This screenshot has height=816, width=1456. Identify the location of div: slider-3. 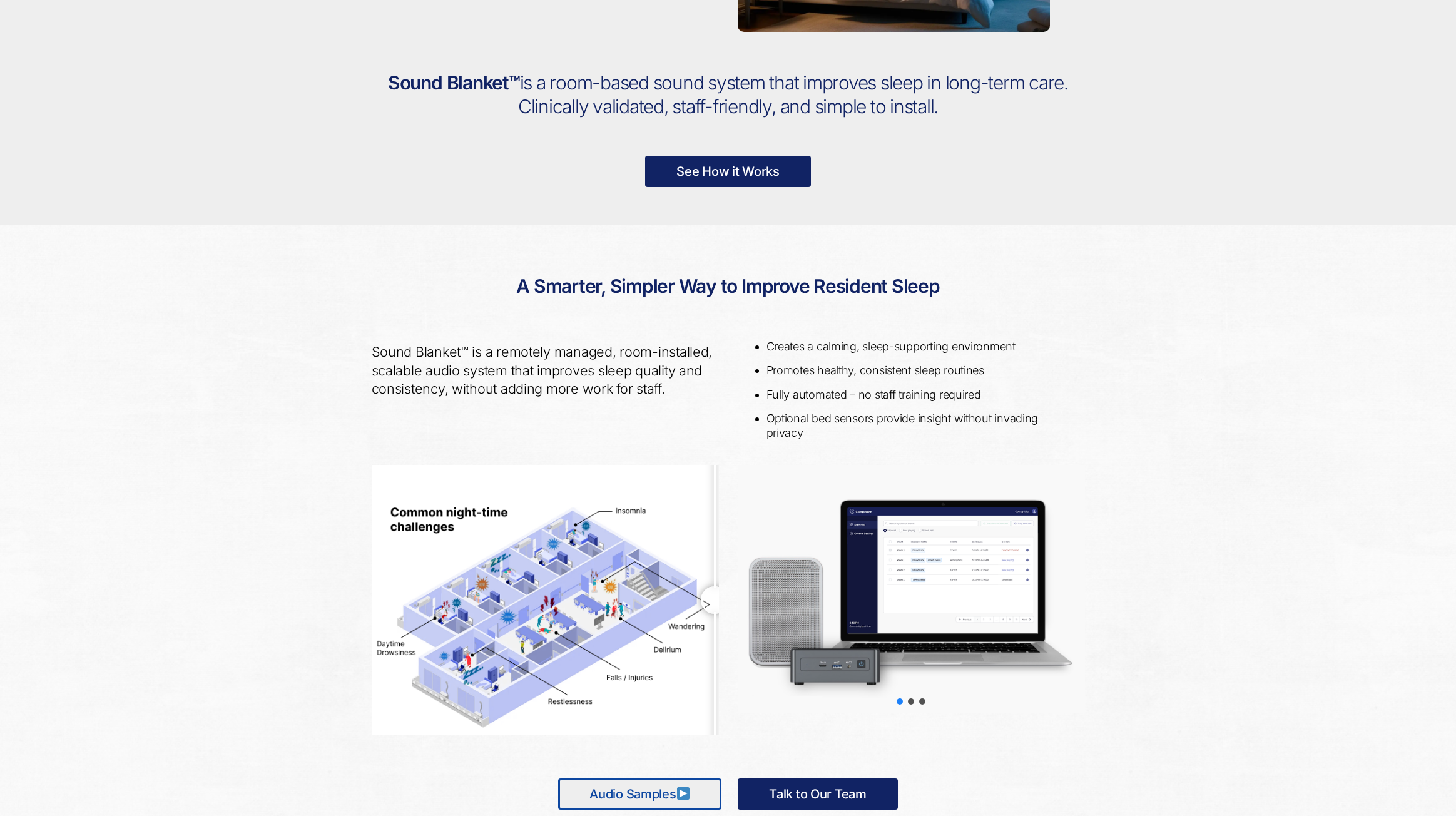
(923, 701).